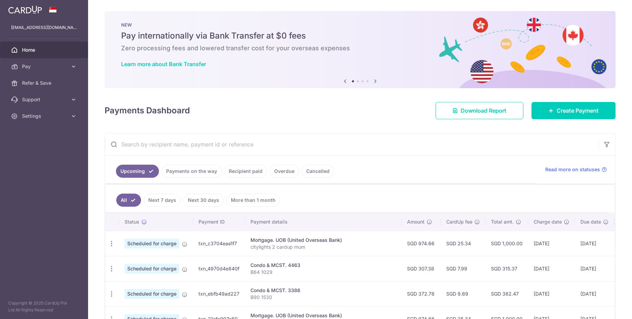  I want to click on span: Charge date, so click(548, 222).